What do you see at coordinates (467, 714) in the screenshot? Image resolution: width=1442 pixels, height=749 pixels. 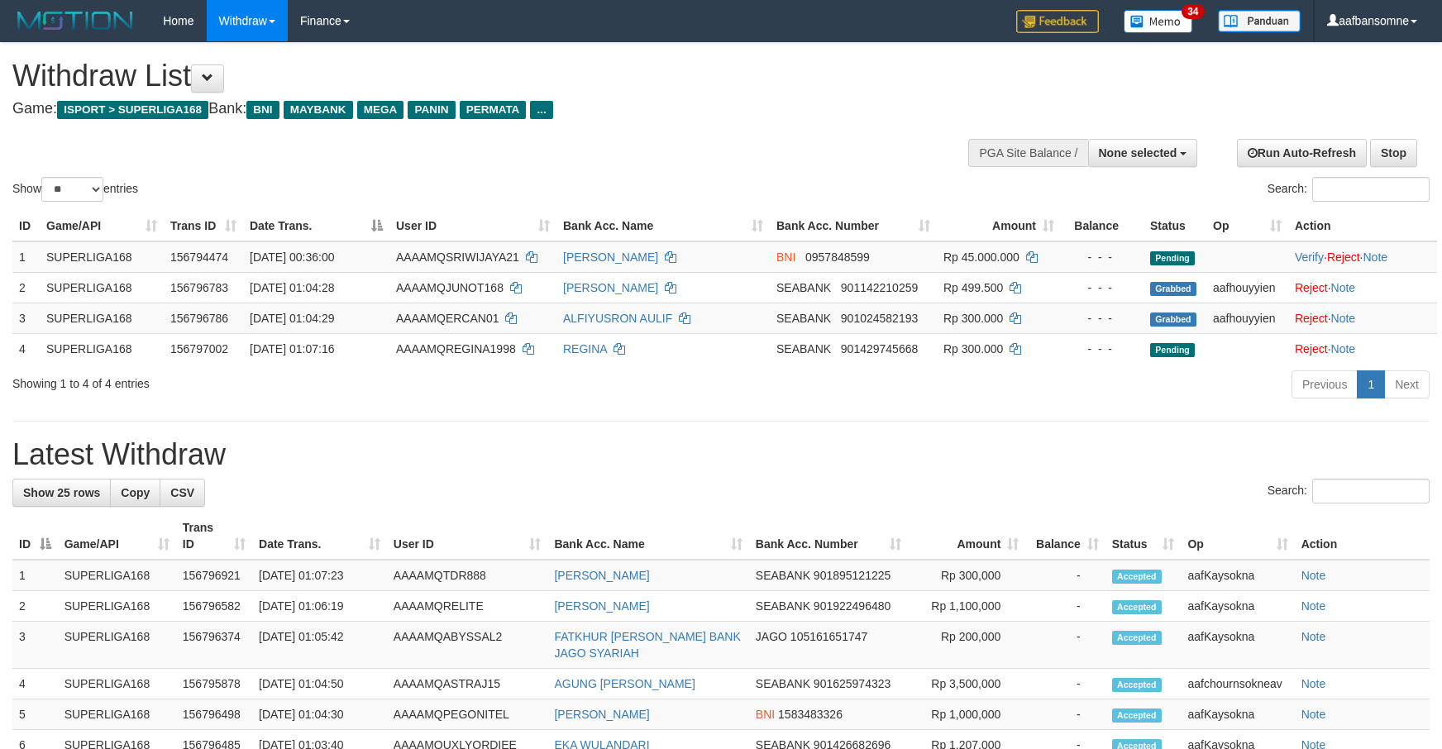 I see `td: AAAAMQPEGONITEL` at bounding box center [467, 714].